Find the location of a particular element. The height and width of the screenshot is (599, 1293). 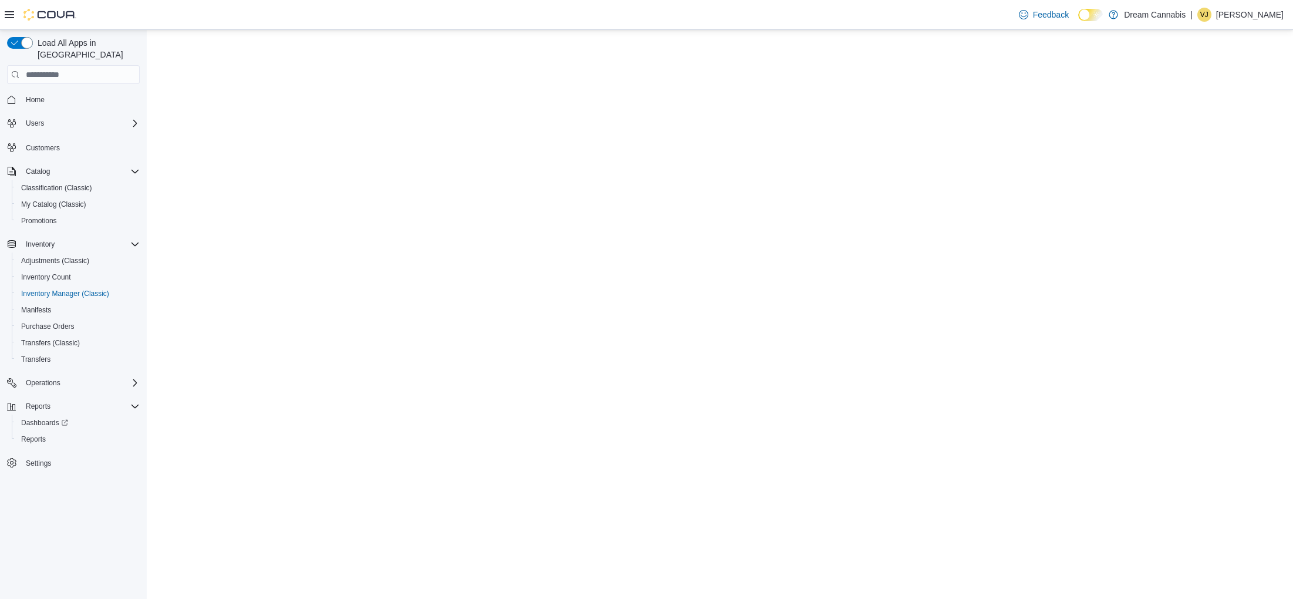

span: Feedback is located at coordinates (1050, 15).